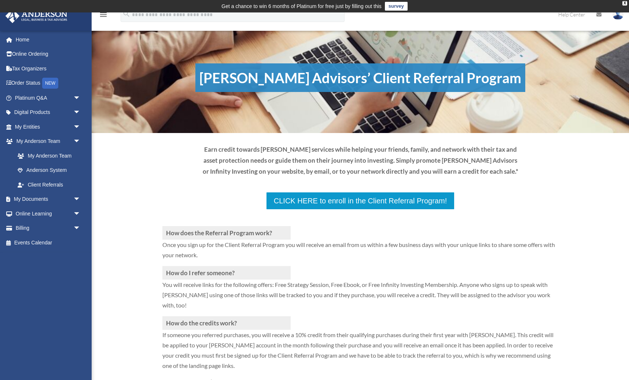  I want to click on a: My Documentsarrow_drop_down, so click(48, 200).